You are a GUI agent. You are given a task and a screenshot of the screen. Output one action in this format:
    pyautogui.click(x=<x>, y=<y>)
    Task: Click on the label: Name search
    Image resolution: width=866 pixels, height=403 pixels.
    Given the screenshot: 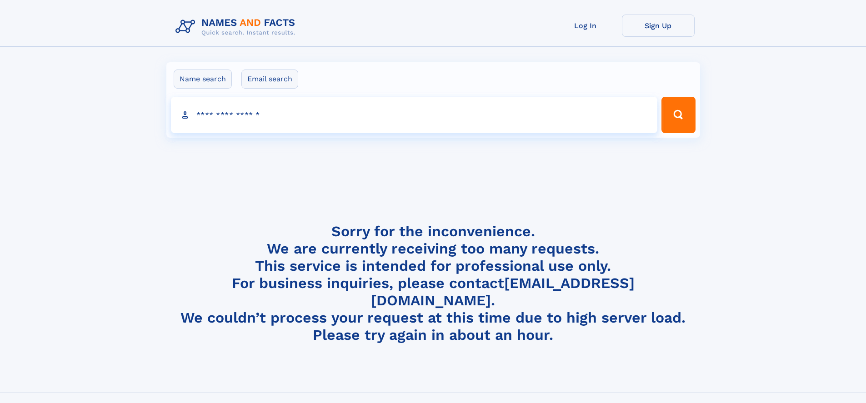 What is the action you would take?
    pyautogui.click(x=203, y=79)
    